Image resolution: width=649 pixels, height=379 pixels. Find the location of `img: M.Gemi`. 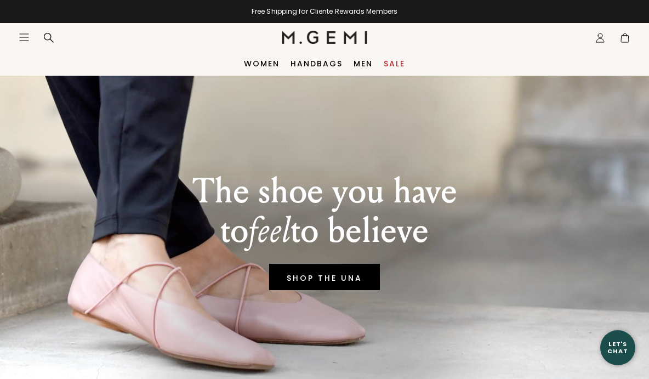

img: M.Gemi is located at coordinates (325, 37).